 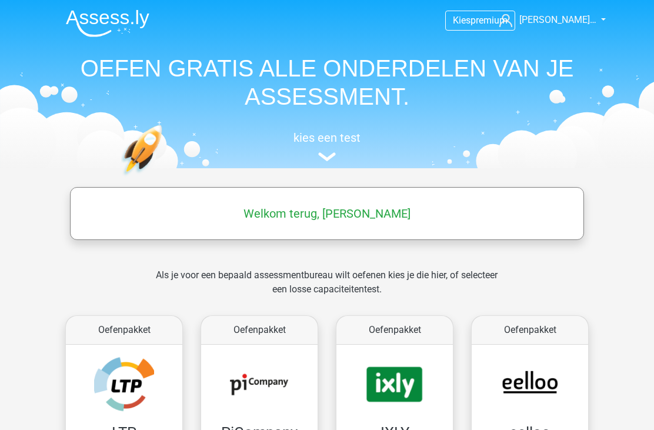 I want to click on img: assessment, so click(x=327, y=156).